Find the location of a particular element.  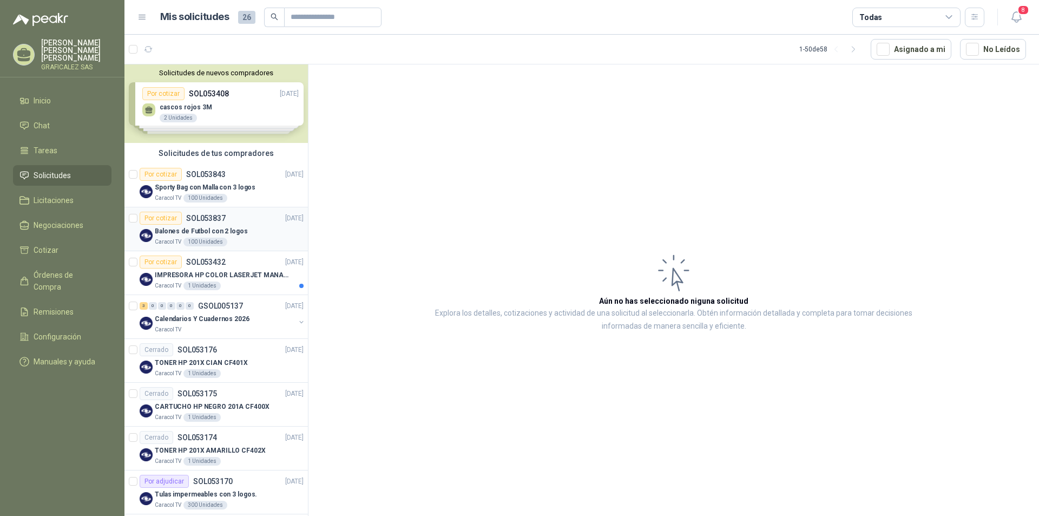

p: Calendarios Y Cuadernos 2026 is located at coordinates (202, 319).